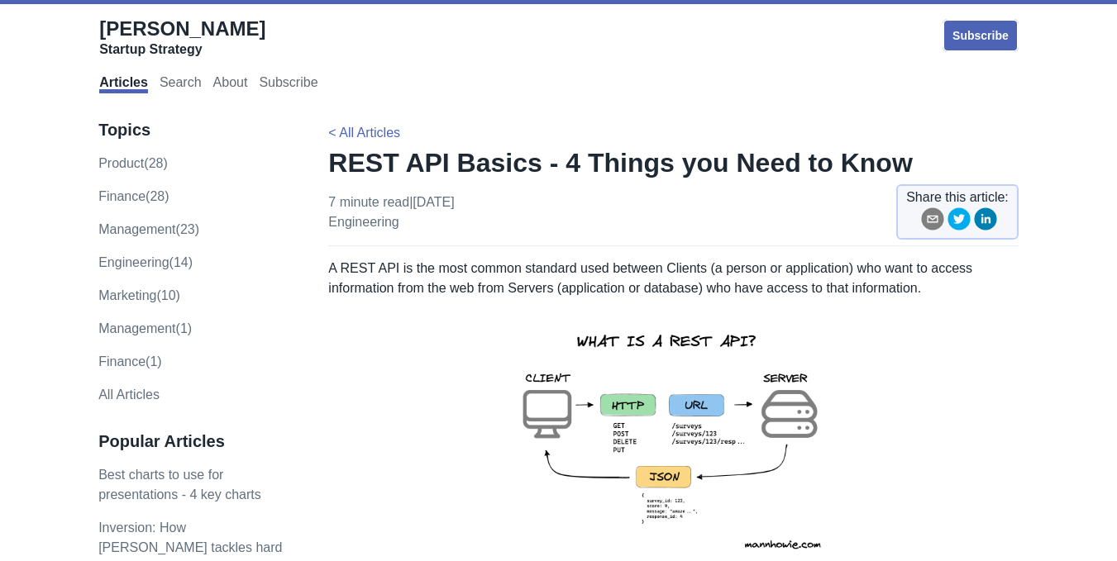 The height and width of the screenshot is (561, 1117). I want to click on a: management(23), so click(149, 229).